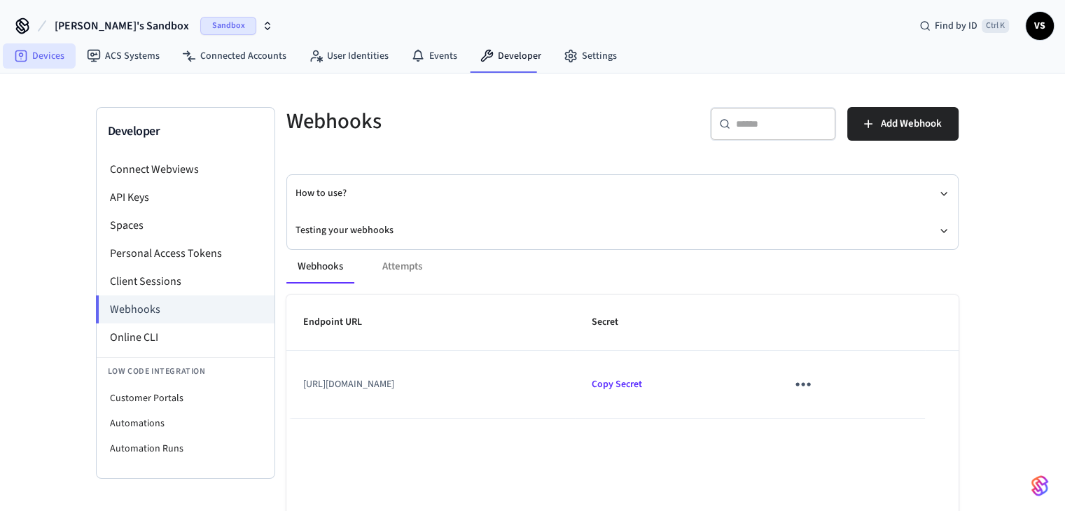  What do you see at coordinates (342, 322) in the screenshot?
I see `span: Endpoint URL` at bounding box center [342, 322].